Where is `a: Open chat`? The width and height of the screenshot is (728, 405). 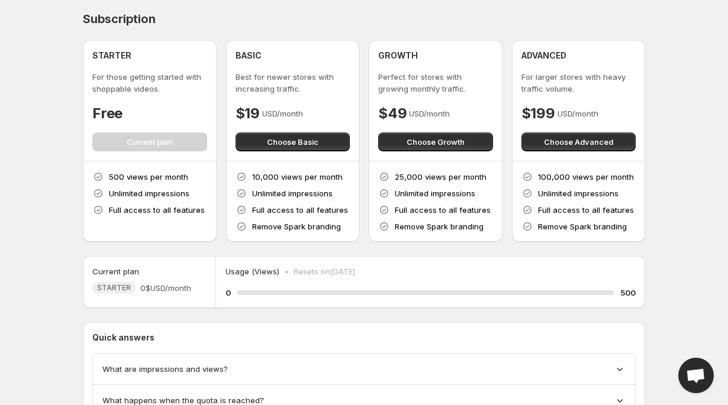 a: Open chat is located at coordinates (696, 376).